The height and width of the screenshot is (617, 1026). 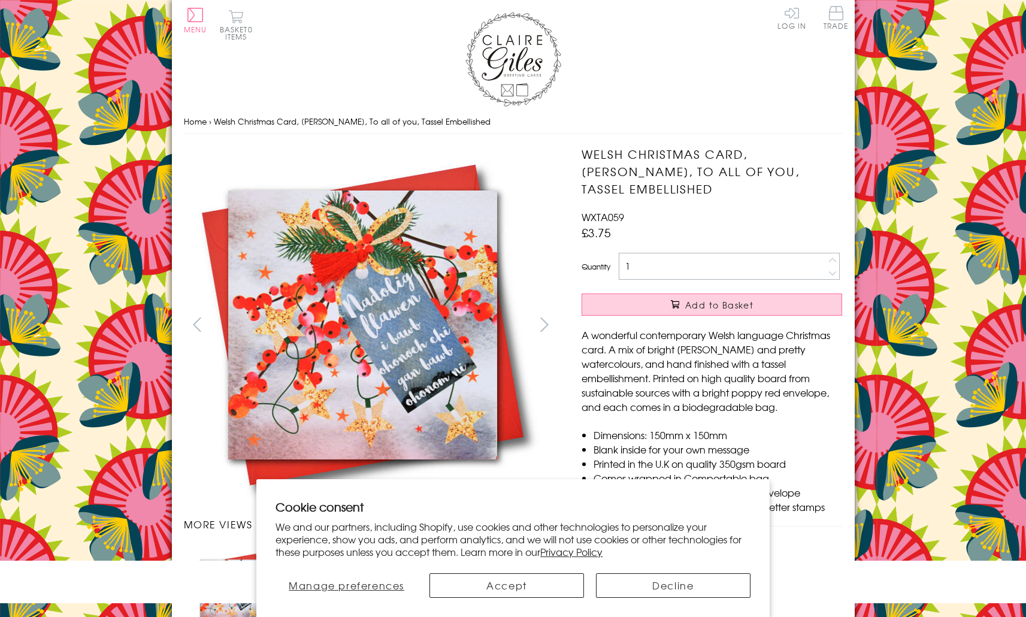 I want to click on button: Basket0 items, so click(x=236, y=25).